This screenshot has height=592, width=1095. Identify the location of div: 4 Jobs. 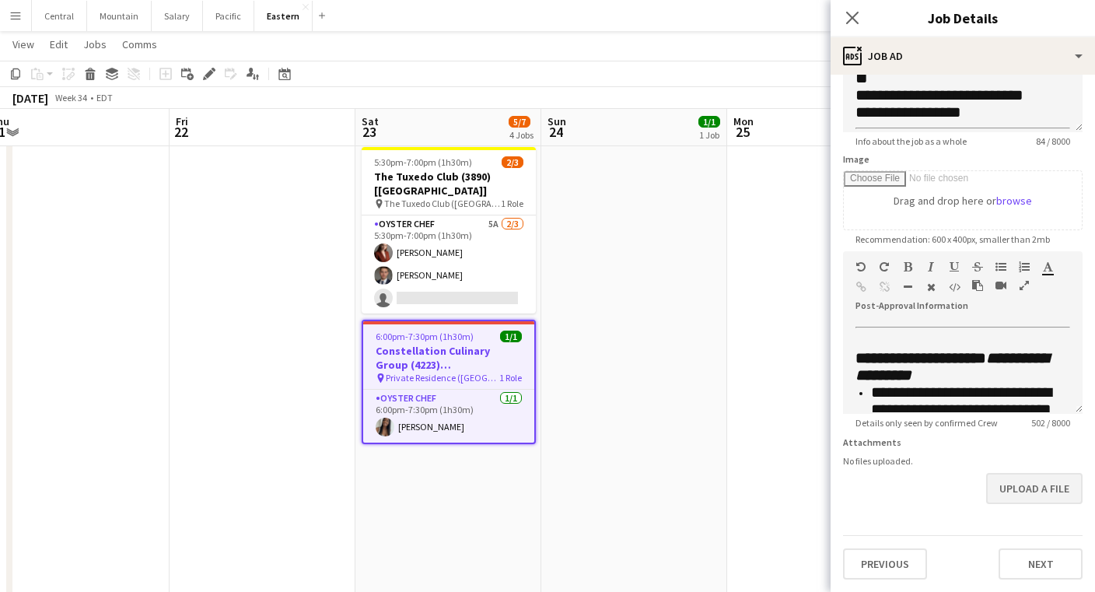
(521, 134).